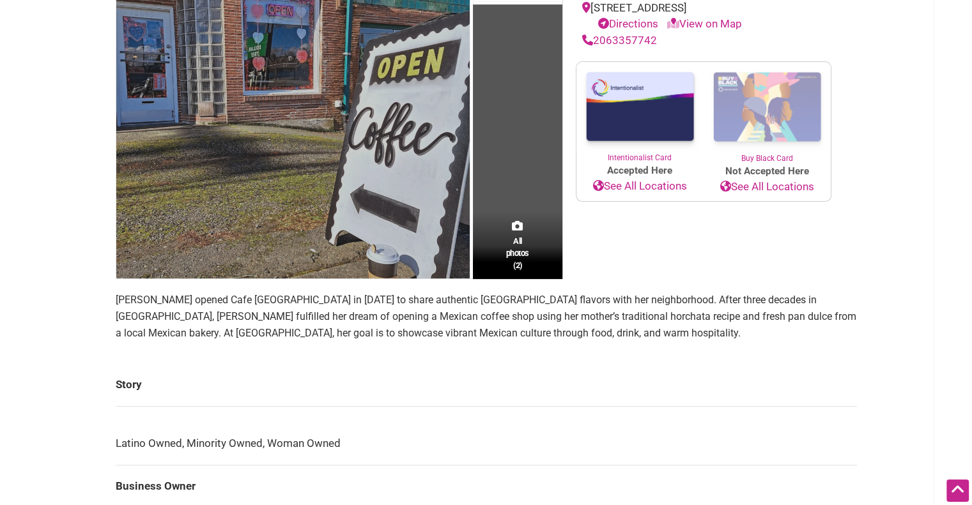 Image resolution: width=972 pixels, height=505 pixels. What do you see at coordinates (957, 491) in the screenshot?
I see `div: Scroll Back to Top` at bounding box center [957, 491].